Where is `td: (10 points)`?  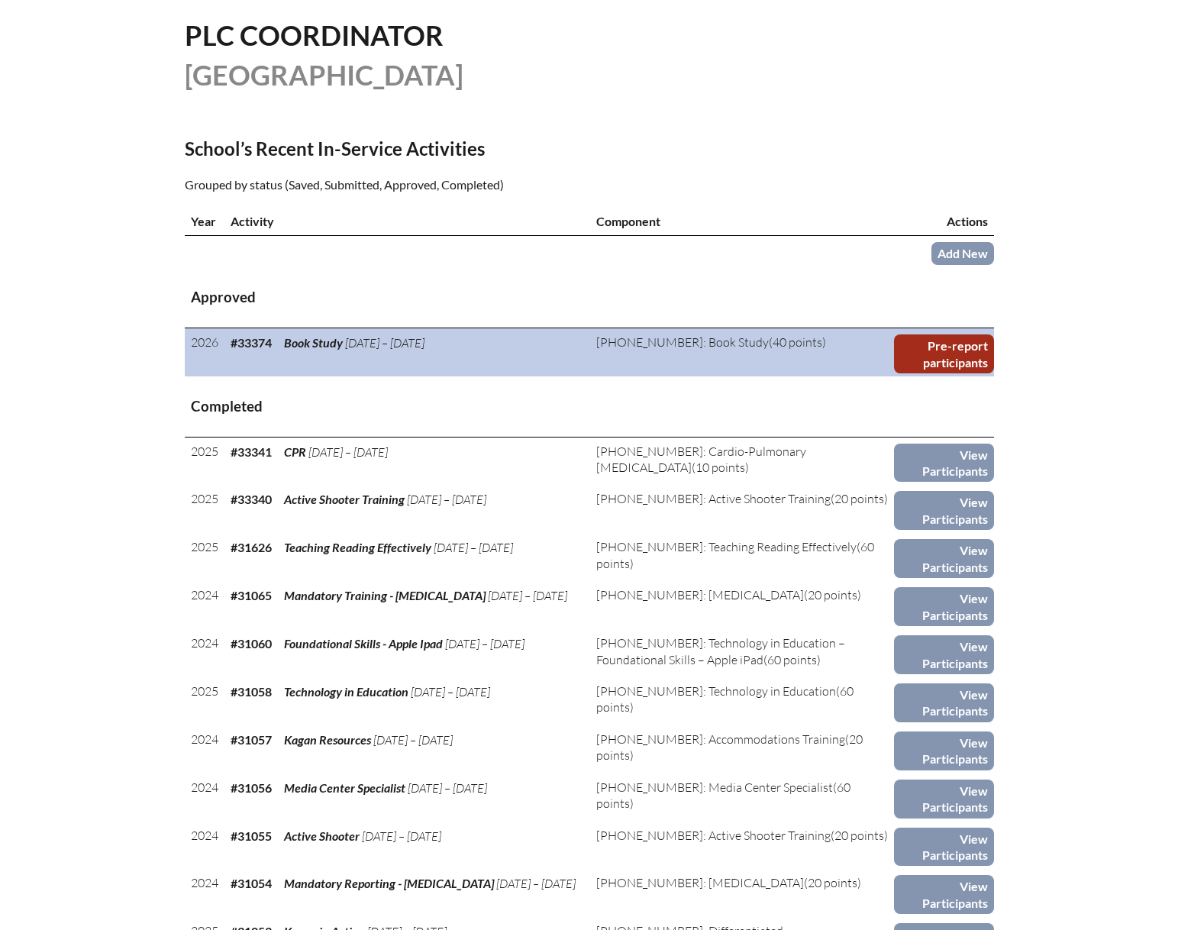 td: (10 points) is located at coordinates (742, 460).